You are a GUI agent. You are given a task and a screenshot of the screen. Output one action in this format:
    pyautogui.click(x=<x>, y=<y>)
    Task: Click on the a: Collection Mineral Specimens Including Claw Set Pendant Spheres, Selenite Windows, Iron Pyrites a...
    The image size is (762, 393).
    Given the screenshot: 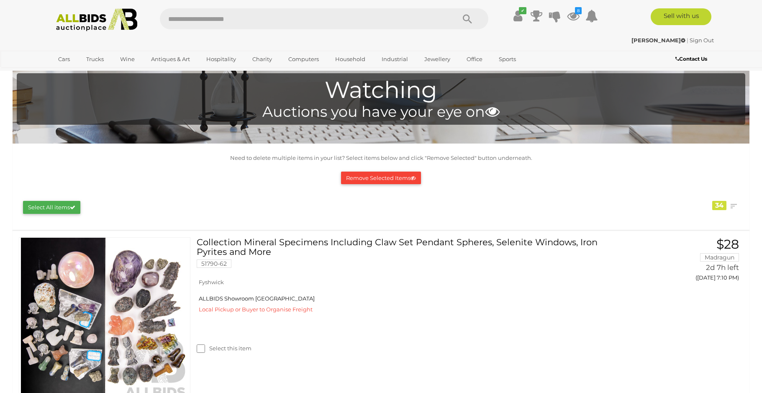 What is the action you would take?
    pyautogui.click(x=411, y=256)
    